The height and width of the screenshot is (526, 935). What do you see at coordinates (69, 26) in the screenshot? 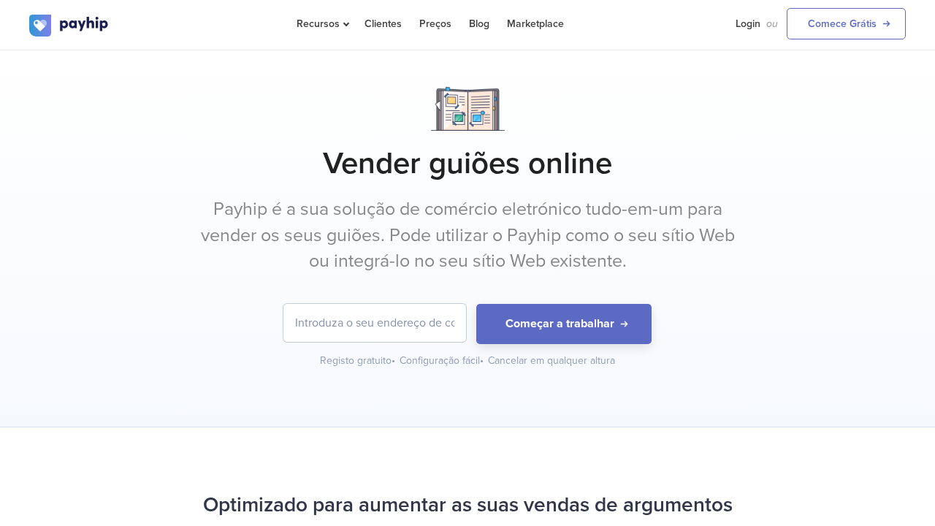
I see `img: logo.svg` at bounding box center [69, 26].